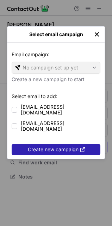 Image resolution: width=112 pixels, height=226 pixels. I want to click on p: Email campaign:, so click(56, 56).